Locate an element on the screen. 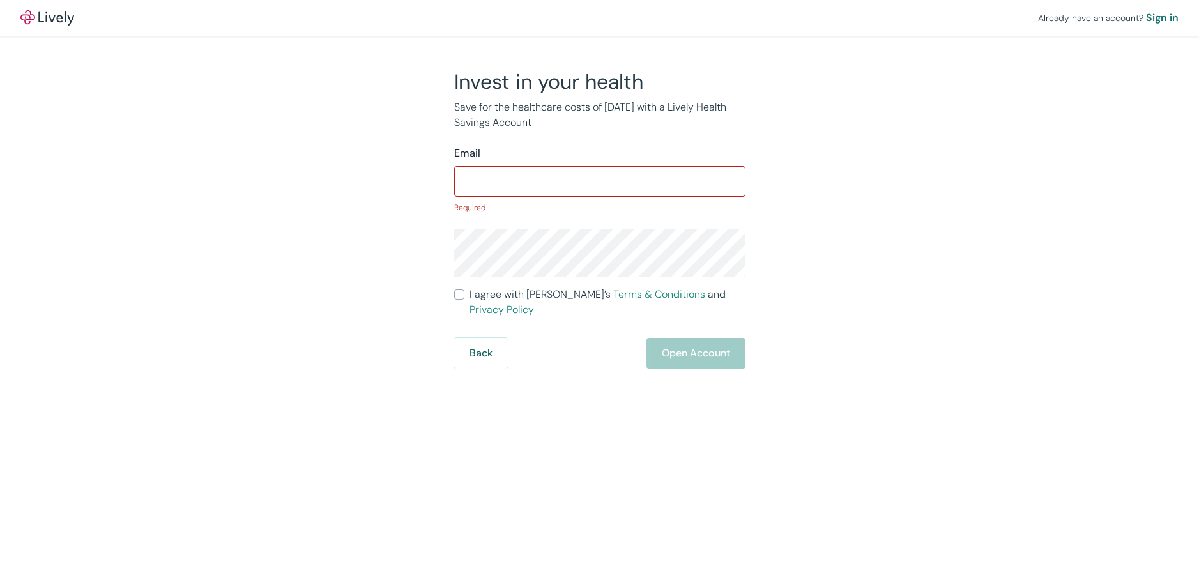 The height and width of the screenshot is (582, 1199). div: Sign in is located at coordinates (1162, 18).